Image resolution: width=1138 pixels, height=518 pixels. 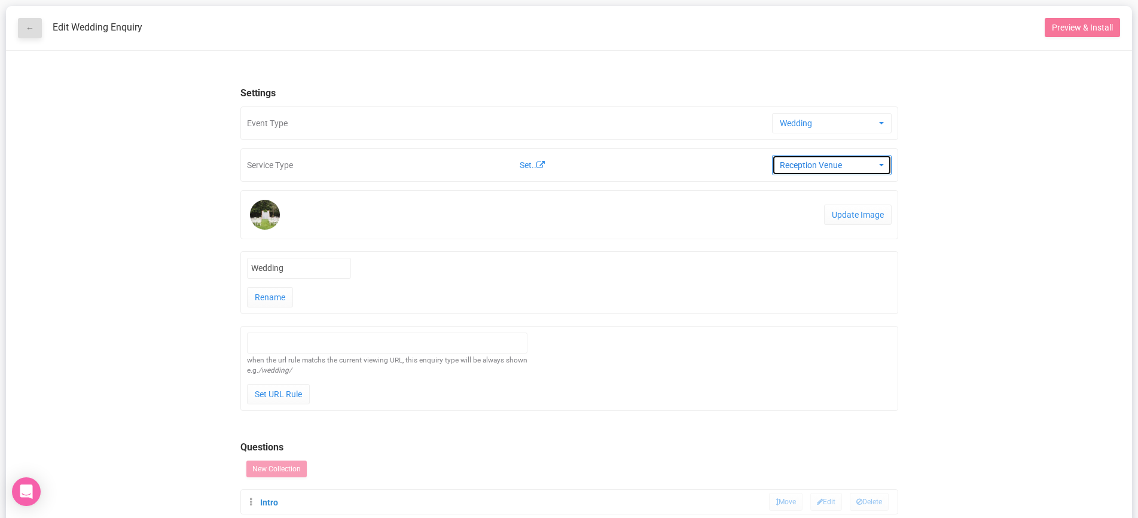 What do you see at coordinates (269, 502) in the screenshot?
I see `a: Intro` at bounding box center [269, 502].